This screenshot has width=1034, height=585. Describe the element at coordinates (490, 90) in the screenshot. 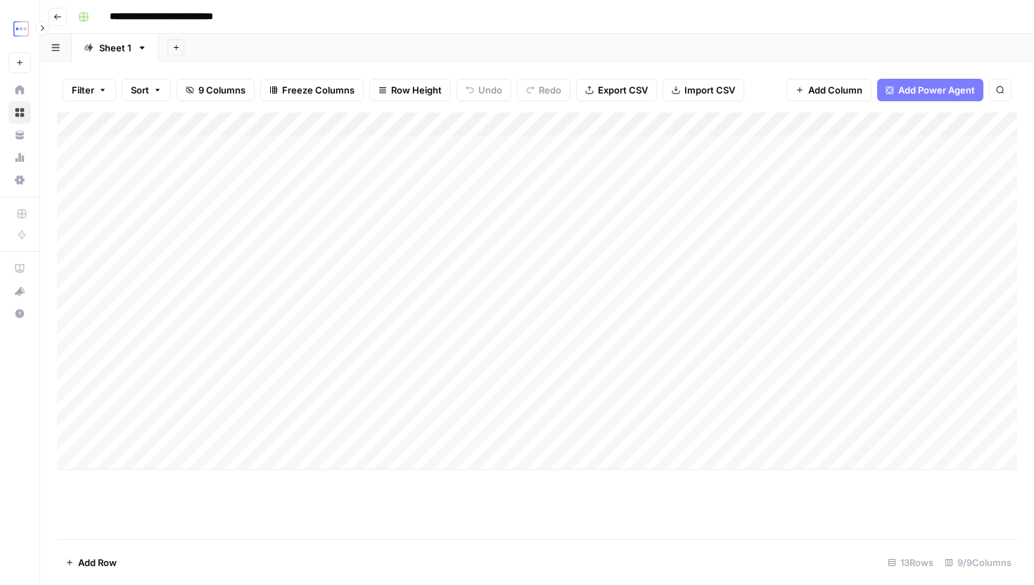

I see `span: Undo` at that location.